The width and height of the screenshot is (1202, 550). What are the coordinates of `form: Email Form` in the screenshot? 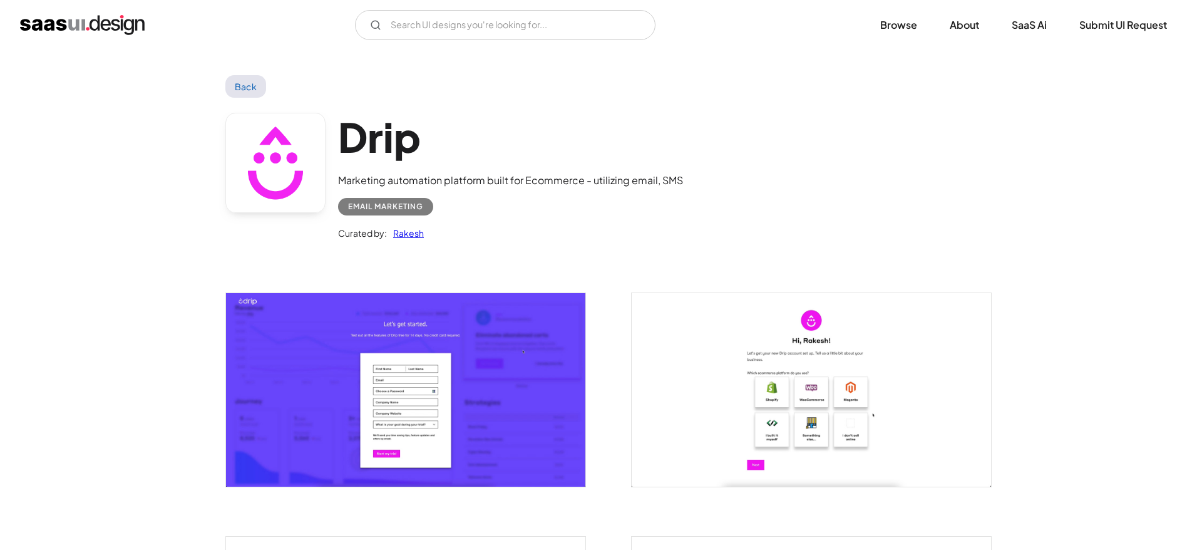 It's located at (505, 25).